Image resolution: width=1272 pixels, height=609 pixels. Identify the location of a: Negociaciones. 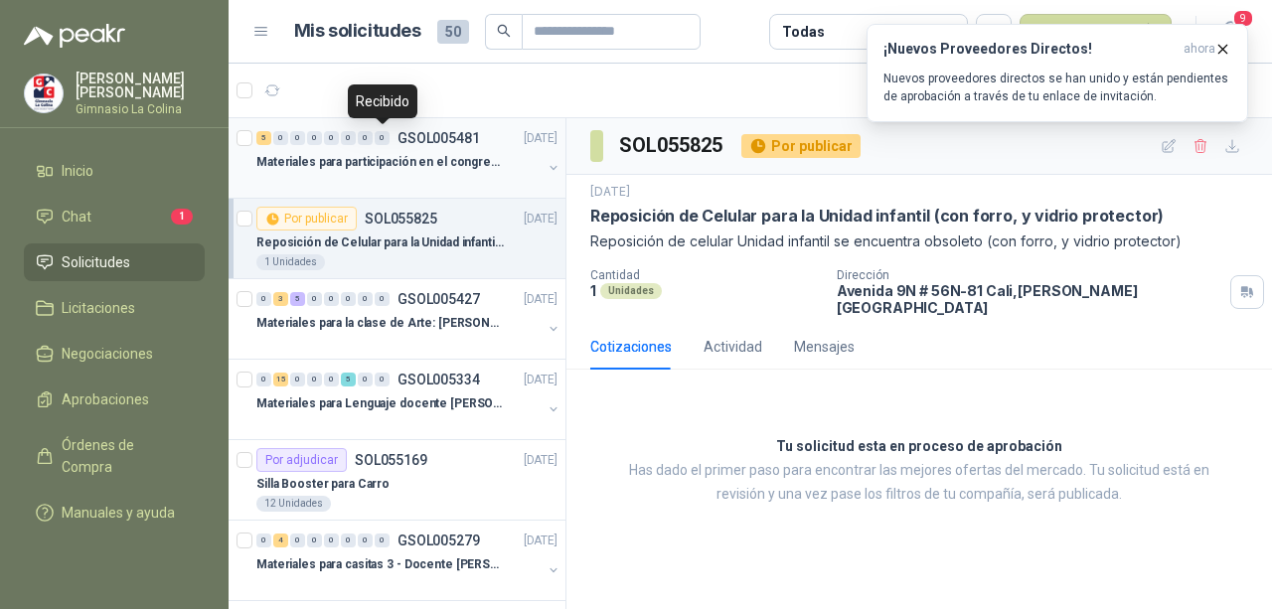
(114, 354).